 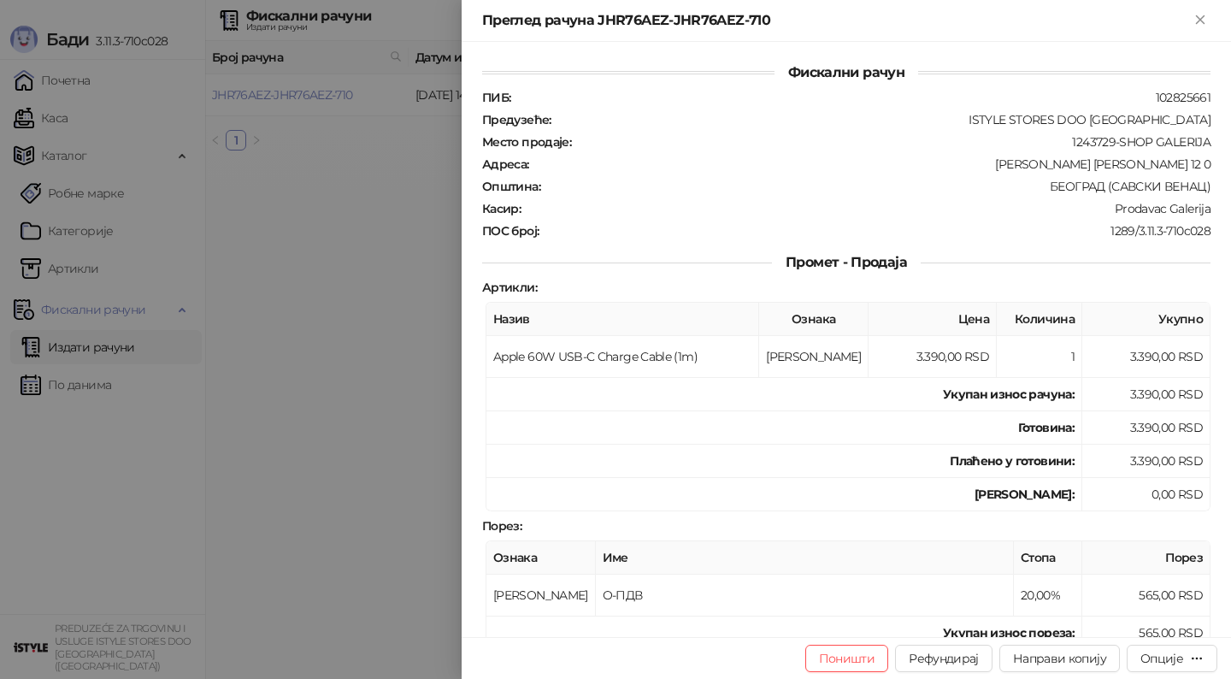 What do you see at coordinates (1008, 394) in the screenshot?
I see `strong: Укупан износ рачуна :` at bounding box center [1008, 394].